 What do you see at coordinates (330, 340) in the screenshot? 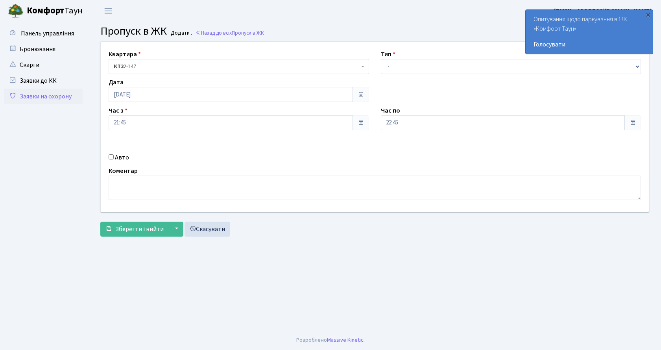
I see `div: Розроблено .` at bounding box center [330, 340].